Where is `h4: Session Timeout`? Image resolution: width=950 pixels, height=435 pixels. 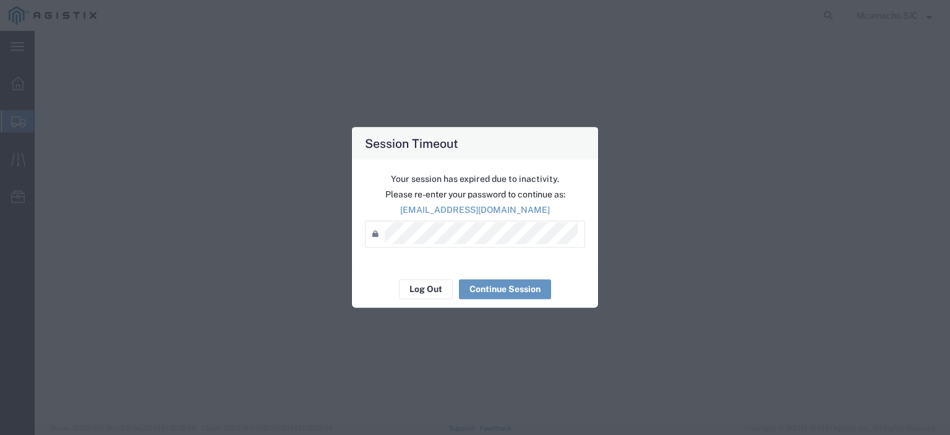
h4: Session Timeout is located at coordinates (411, 142).